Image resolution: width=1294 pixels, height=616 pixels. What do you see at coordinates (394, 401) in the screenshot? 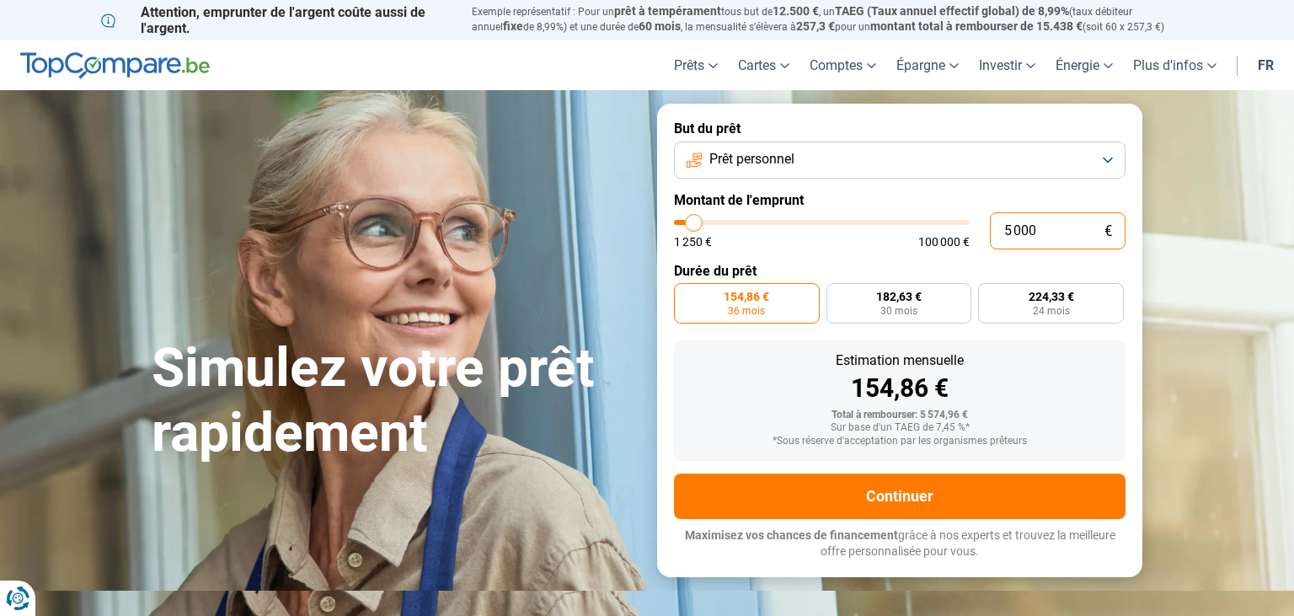
I see `h1: Simulez votre prêt rapidement` at bounding box center [394, 401].